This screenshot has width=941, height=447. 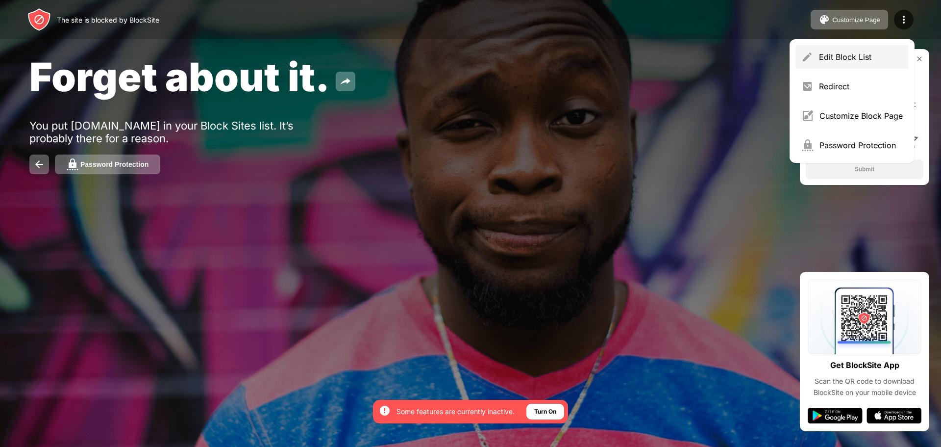 What do you see at coordinates (39, 20) in the screenshot?
I see `img: header-logo.svg` at bounding box center [39, 20].